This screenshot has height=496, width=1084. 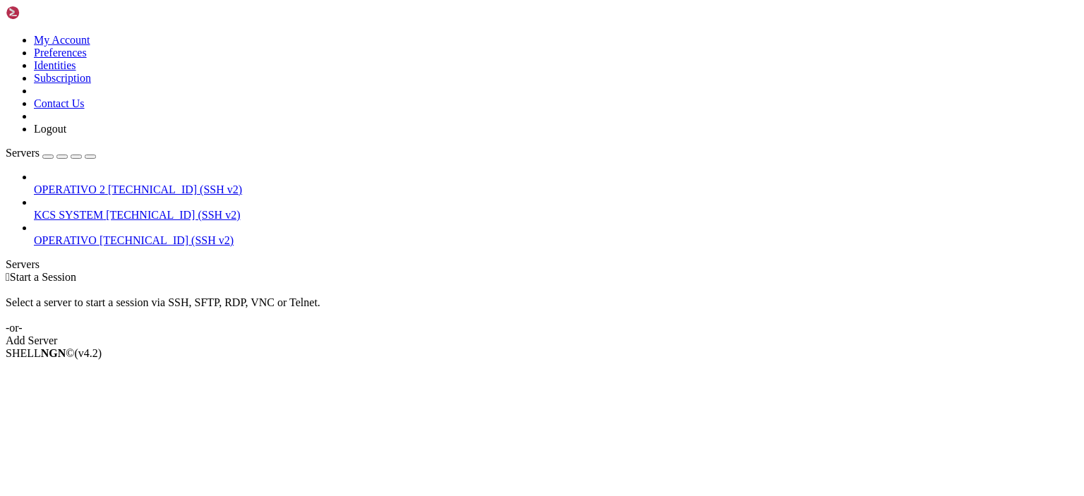 What do you see at coordinates (54, 353) in the screenshot?
I see `b: NGN` at bounding box center [54, 353].